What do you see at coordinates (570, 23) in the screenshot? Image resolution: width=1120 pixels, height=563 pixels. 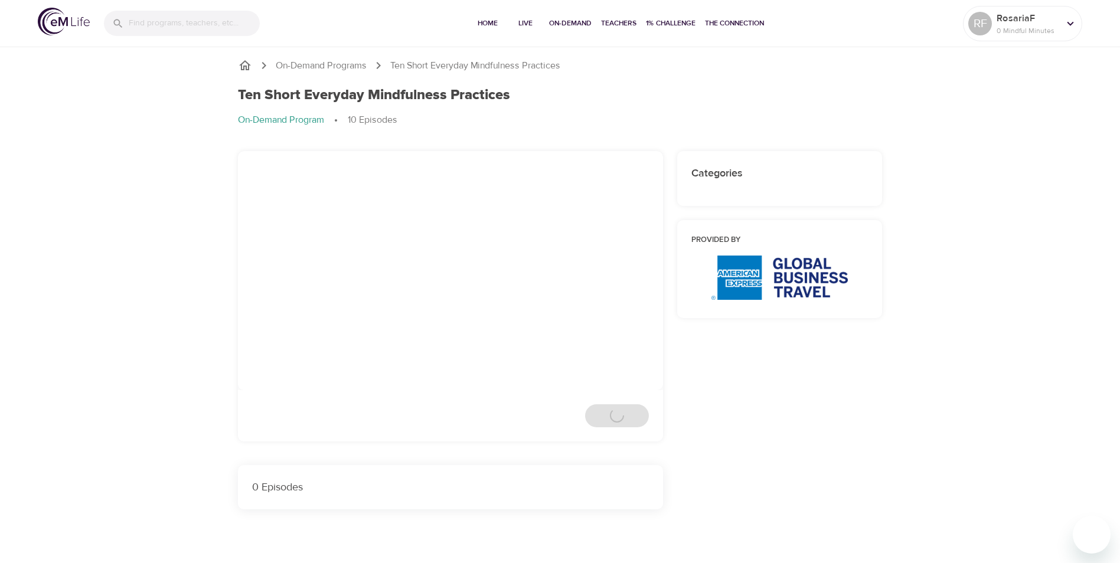 I see `span: On-Demand` at bounding box center [570, 23].